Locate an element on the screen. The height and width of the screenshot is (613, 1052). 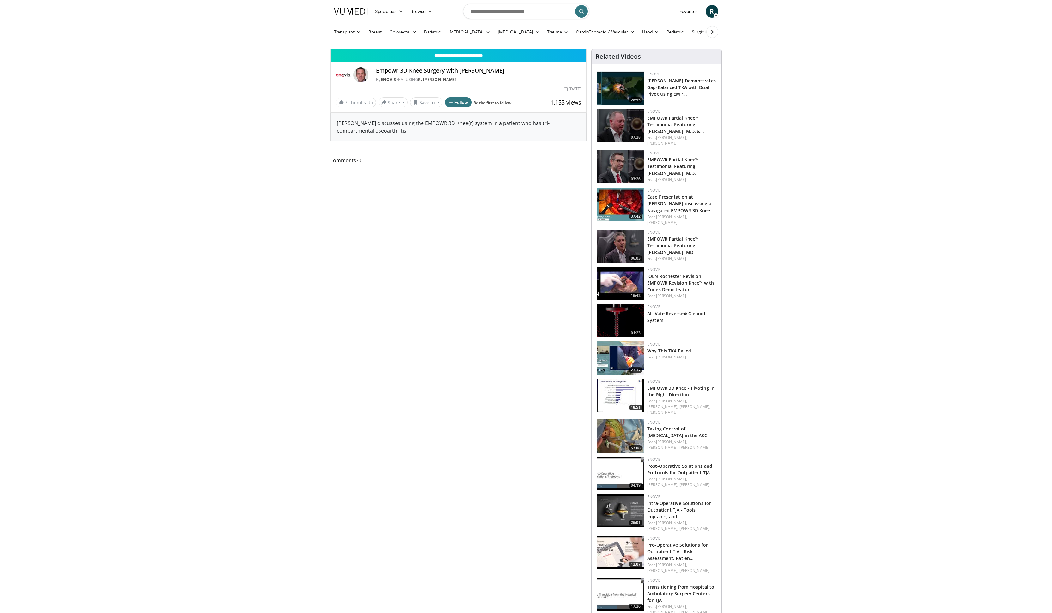
img: b5850bff-7d8d-4b16-9255-f8ff9f89da25.150x105_q85_crop-smart_upscale.jpg is located at coordinates (620, 283).